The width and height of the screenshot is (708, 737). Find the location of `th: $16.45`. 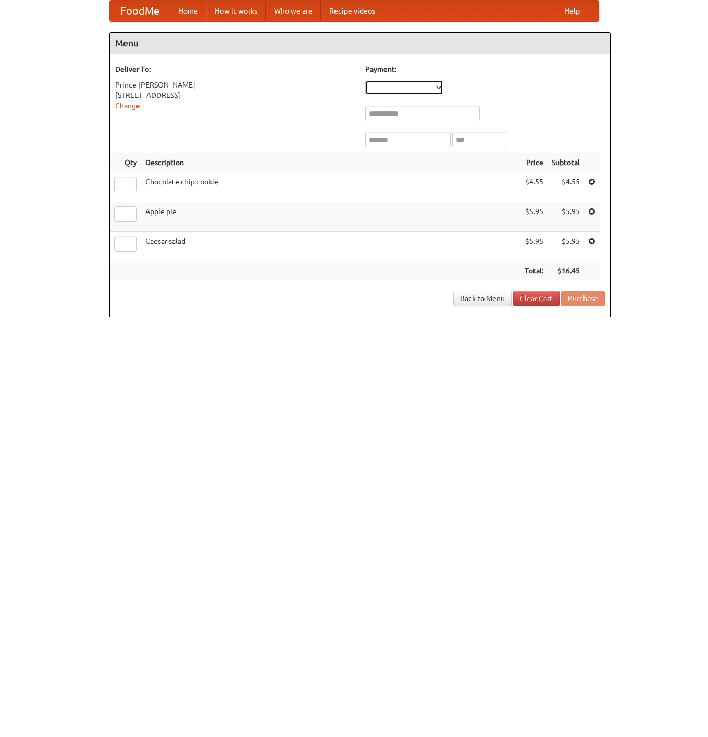

th: $16.45 is located at coordinates (566, 271).